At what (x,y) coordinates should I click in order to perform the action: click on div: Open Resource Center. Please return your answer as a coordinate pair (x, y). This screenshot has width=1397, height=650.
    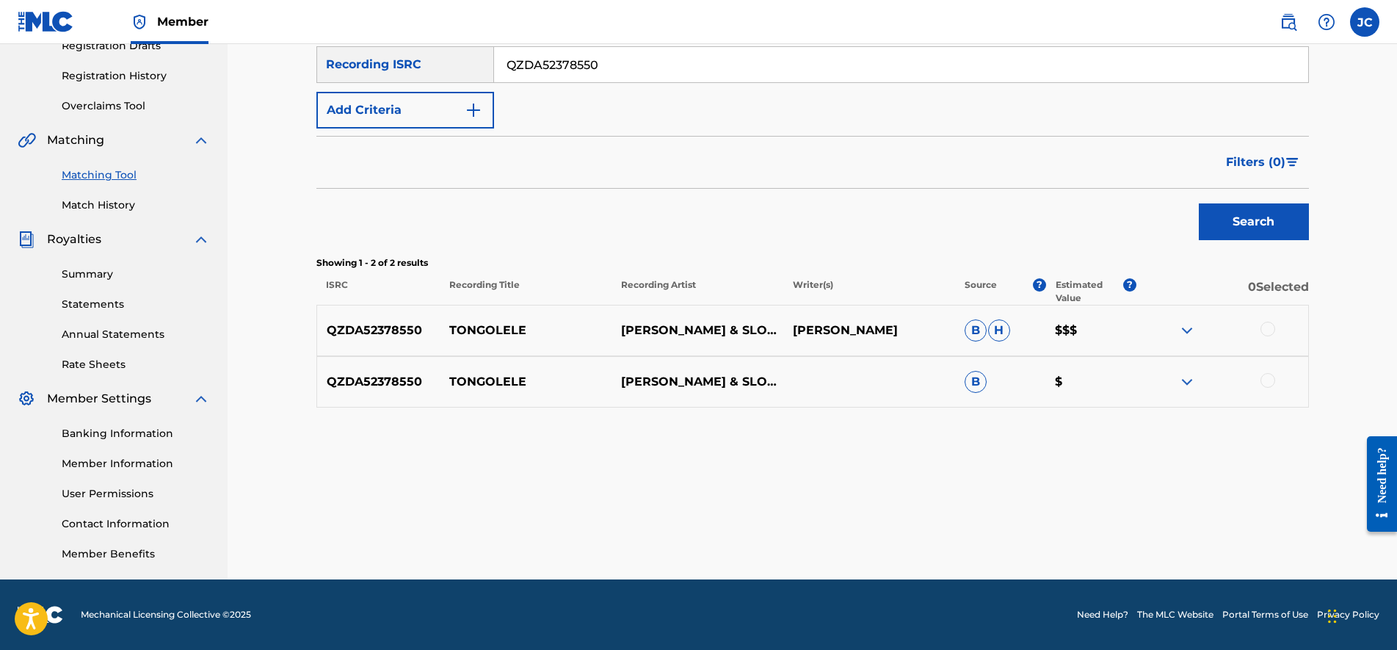
    Looking at the image, I should click on (26, 59).